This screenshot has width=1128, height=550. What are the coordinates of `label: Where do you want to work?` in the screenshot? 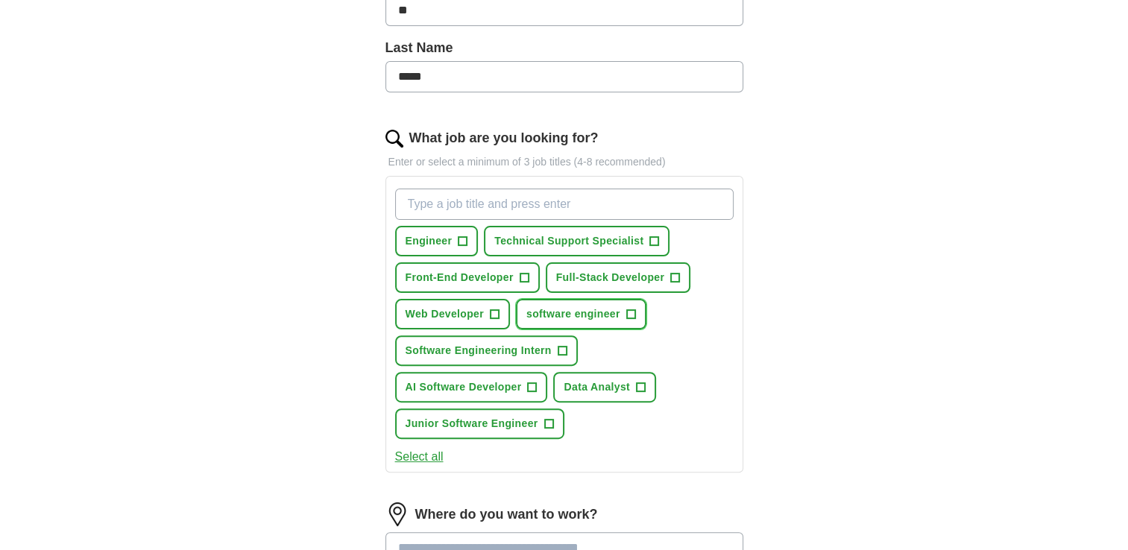 It's located at (506, 514).